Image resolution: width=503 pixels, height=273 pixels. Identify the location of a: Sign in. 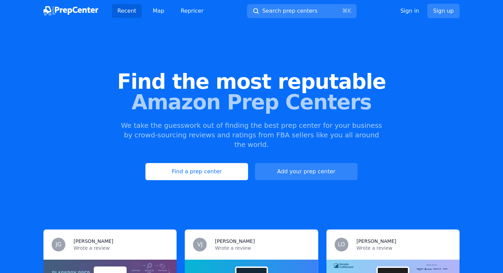
(409, 11).